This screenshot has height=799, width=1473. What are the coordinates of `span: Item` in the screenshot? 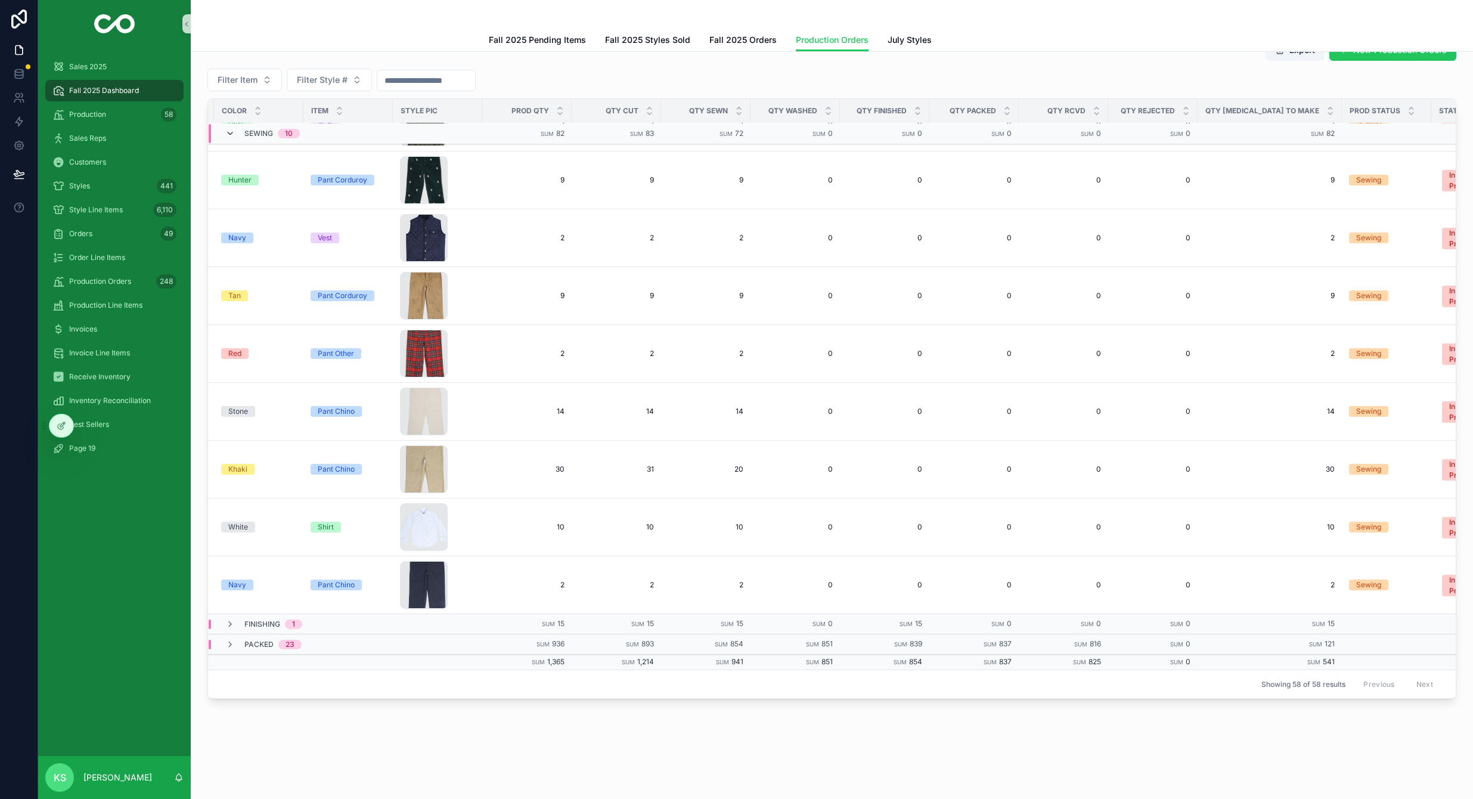 It's located at (319, 111).